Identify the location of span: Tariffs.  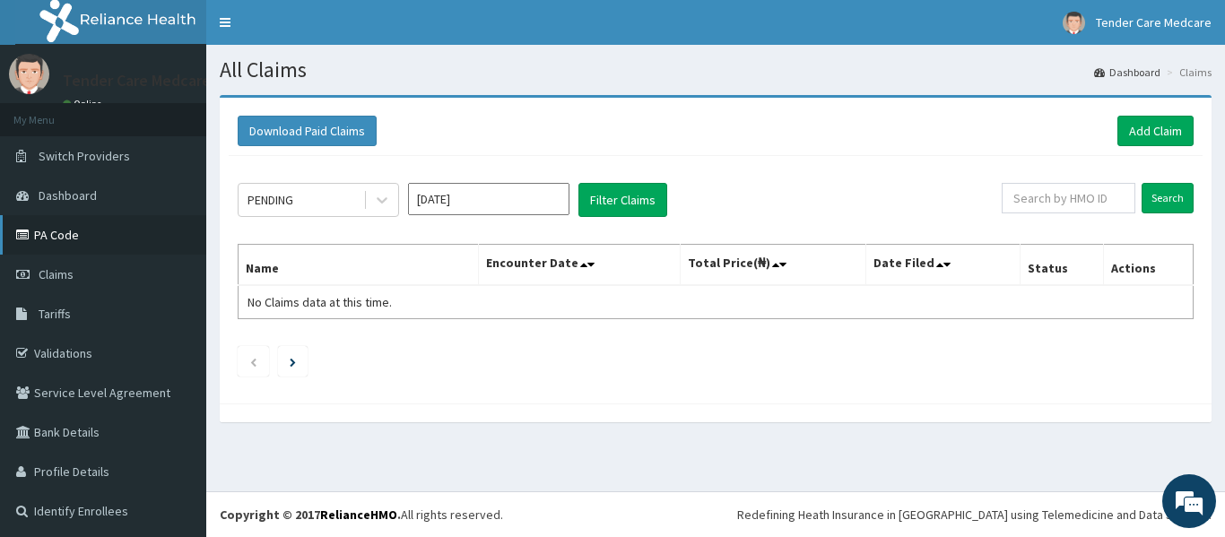
(55, 314).